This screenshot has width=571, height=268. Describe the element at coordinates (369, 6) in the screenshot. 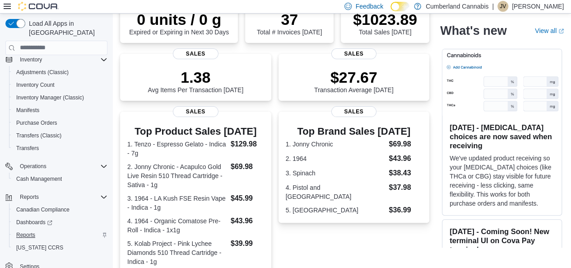

I see `span: Feedback` at that location.